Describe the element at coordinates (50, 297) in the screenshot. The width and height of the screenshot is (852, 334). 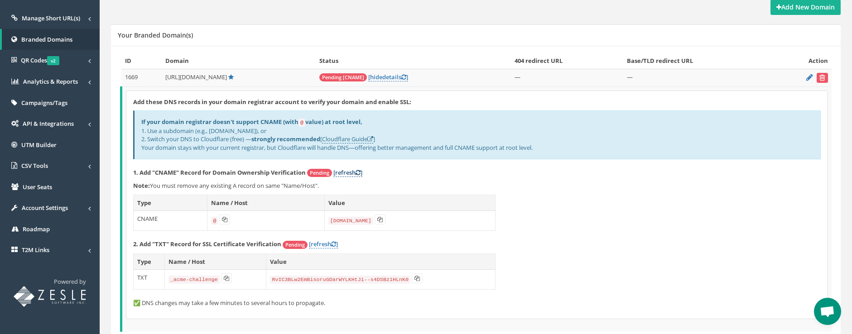
I see `img: T2M URL Shortener powered by Zesle Software Inc.` at that location.